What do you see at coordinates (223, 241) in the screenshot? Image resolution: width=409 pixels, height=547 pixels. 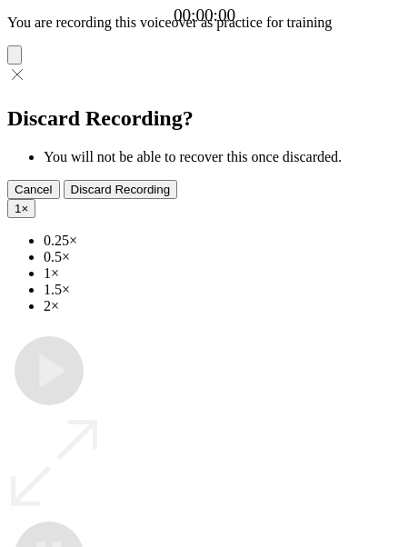 I see `li: 0.25×` at bounding box center [223, 241].